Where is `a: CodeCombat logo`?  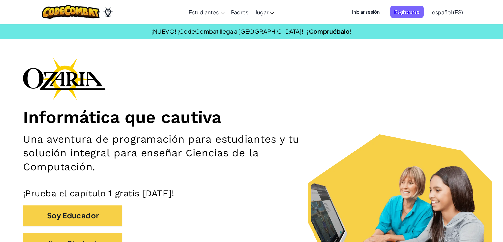
a: CodeCombat logo is located at coordinates (70, 12).